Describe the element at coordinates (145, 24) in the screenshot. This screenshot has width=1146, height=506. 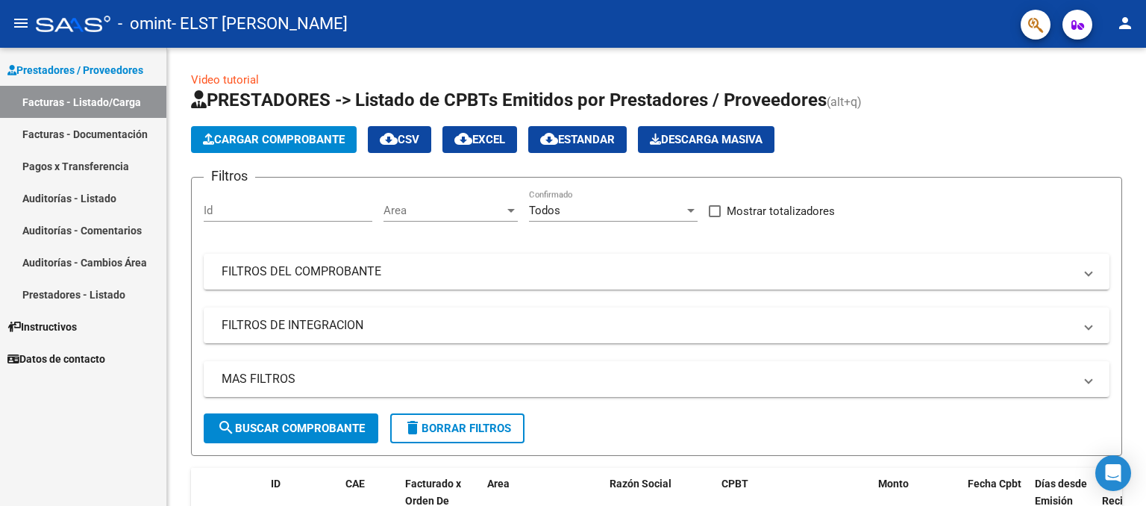
I see `span: - omint` at that location.